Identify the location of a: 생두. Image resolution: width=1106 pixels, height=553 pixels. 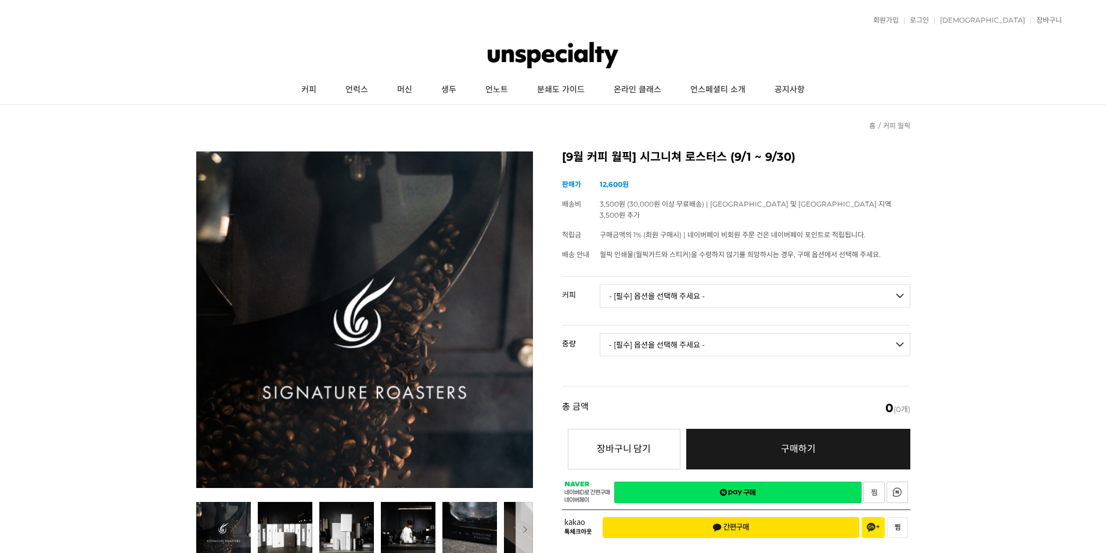
(449, 90).